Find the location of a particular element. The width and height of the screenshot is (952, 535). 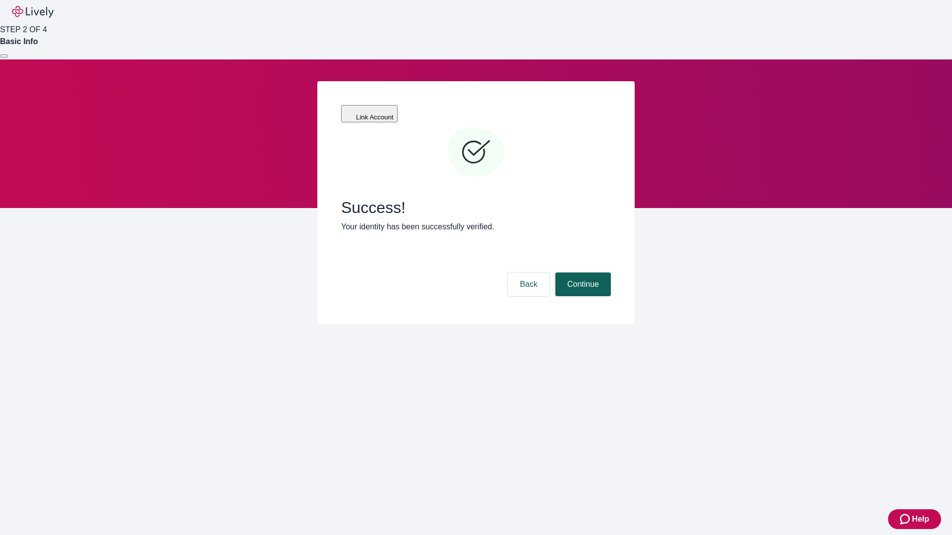

button: Continue is located at coordinates (583, 284).